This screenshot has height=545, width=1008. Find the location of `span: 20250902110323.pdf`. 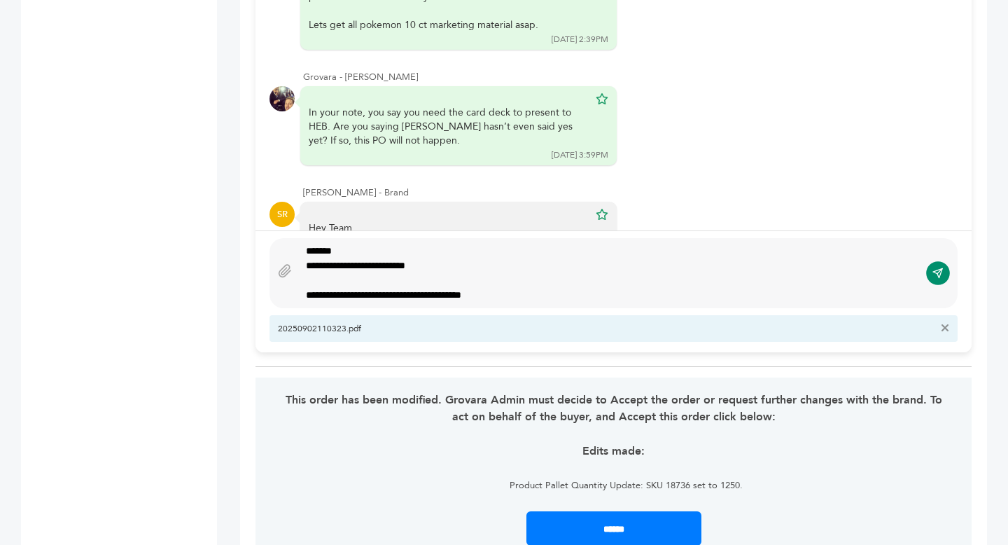

span: 20250902110323.pdf is located at coordinates (606, 328).